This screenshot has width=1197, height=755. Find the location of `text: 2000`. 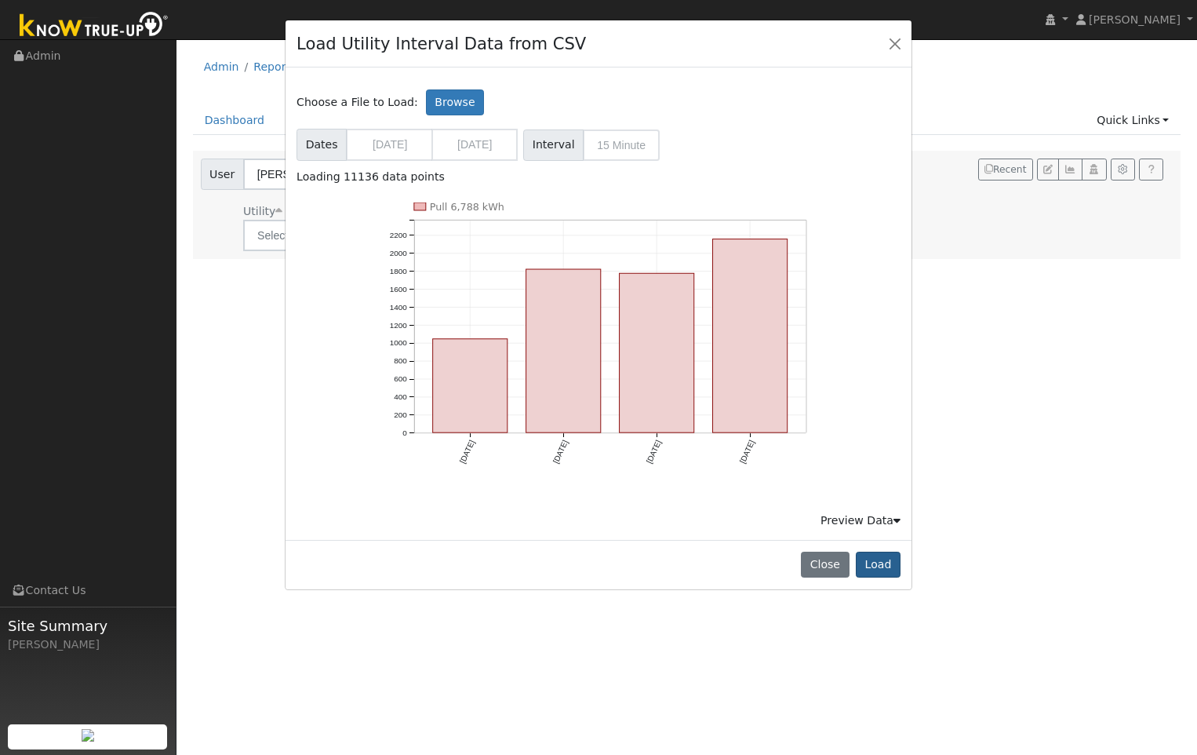

text: 2000 is located at coordinates (398, 253).